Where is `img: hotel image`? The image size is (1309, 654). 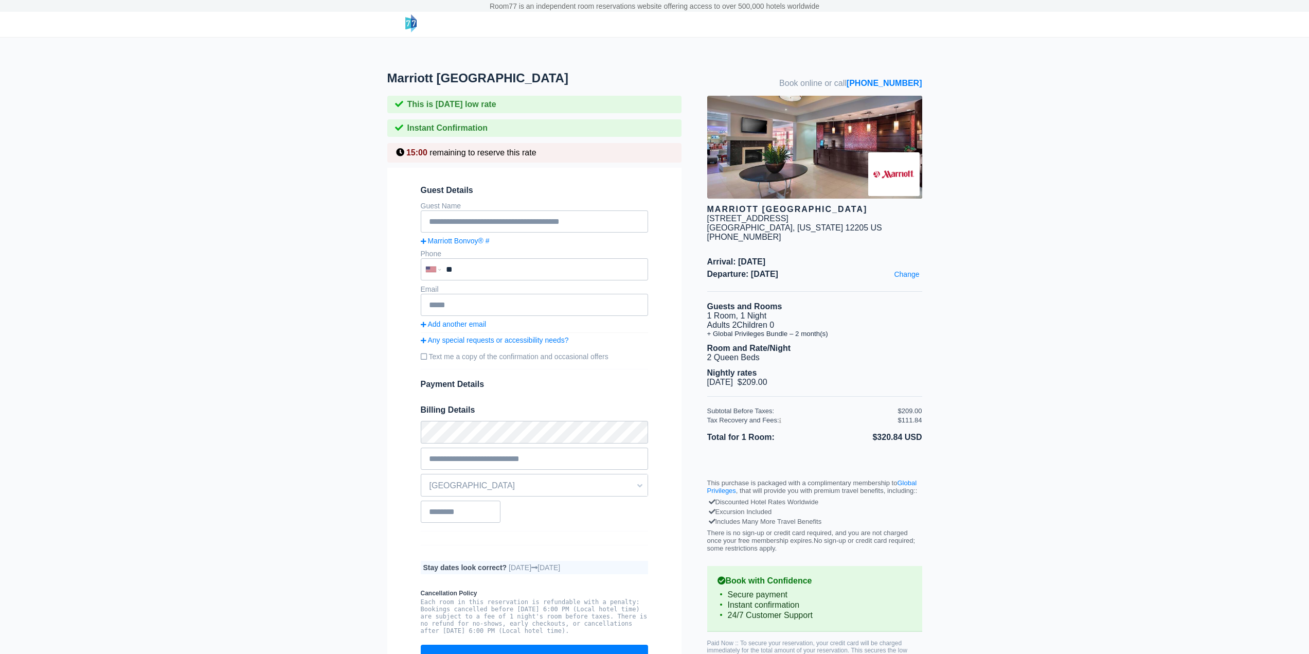
img: hotel image is located at coordinates (815, 147).